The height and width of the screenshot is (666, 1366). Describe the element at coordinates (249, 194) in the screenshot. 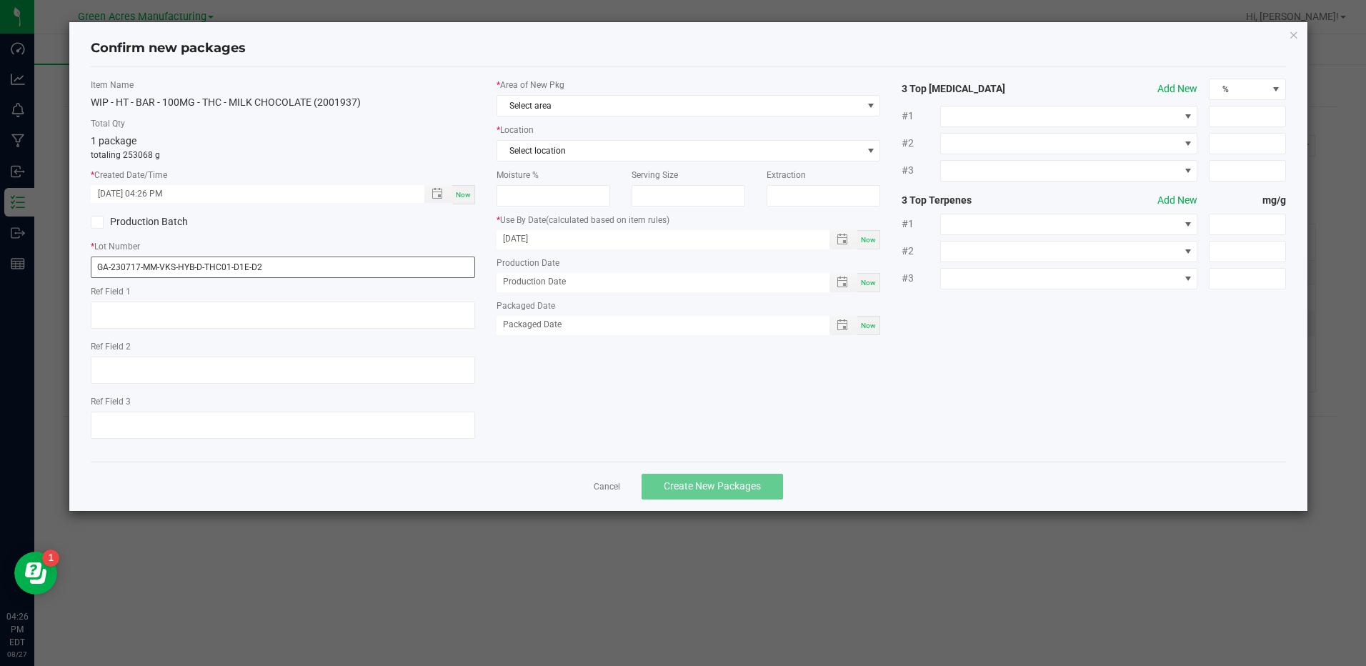

I see `input: Created Datetime` at that location.